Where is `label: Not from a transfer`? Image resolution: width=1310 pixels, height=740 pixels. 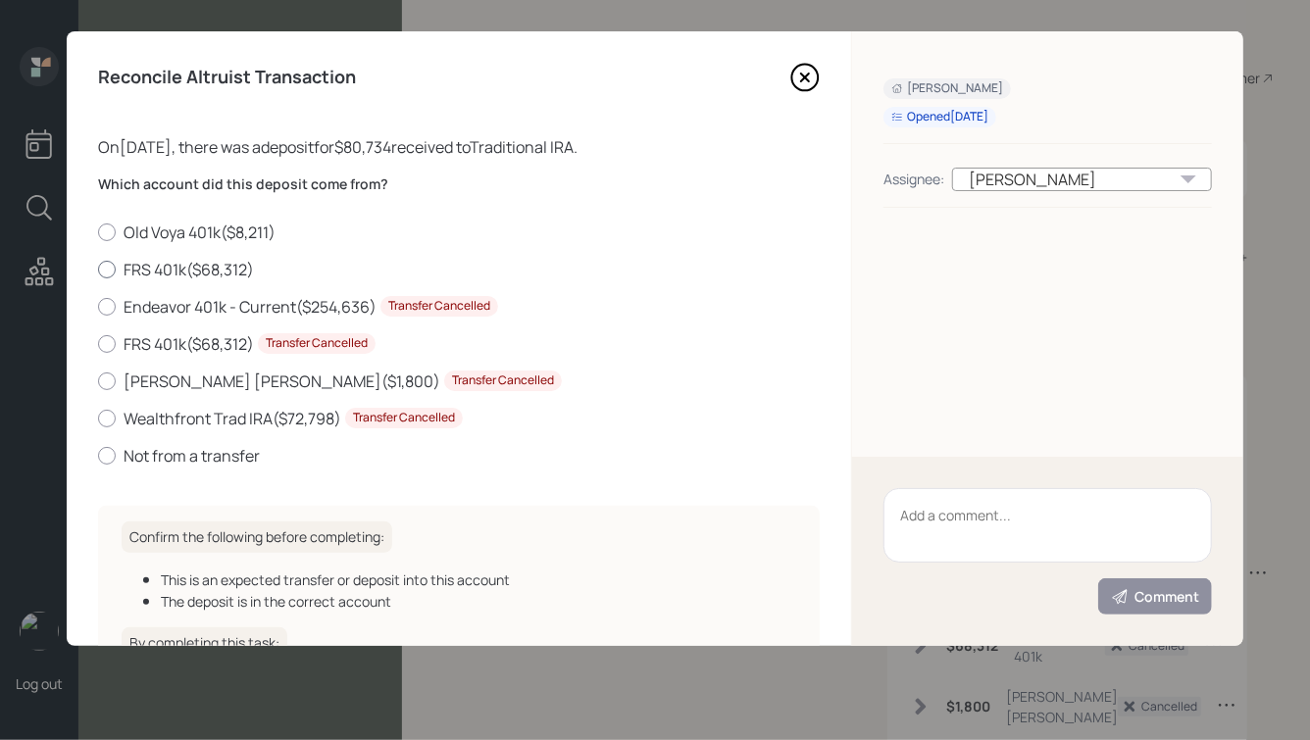 label: Not from a transfer is located at coordinates (459, 456).